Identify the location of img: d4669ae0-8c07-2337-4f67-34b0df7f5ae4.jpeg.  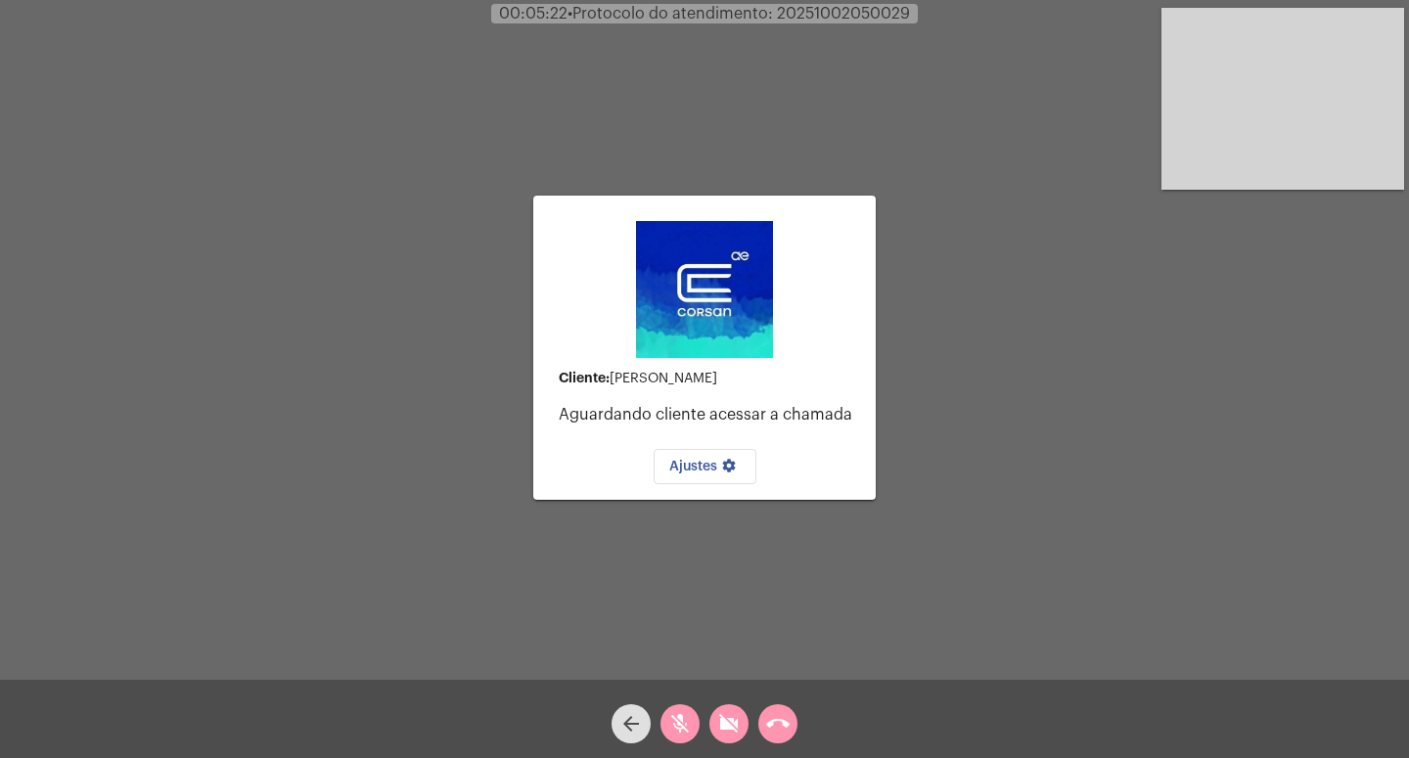
(705, 290).